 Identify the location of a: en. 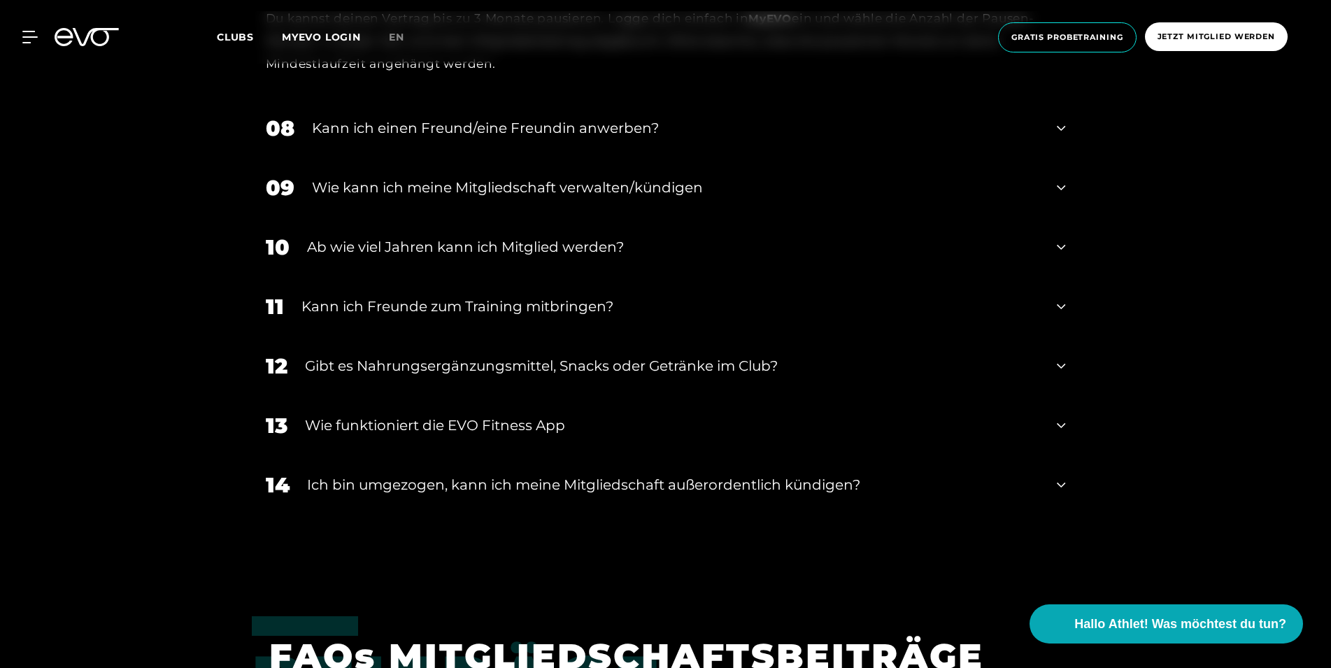
(405, 37).